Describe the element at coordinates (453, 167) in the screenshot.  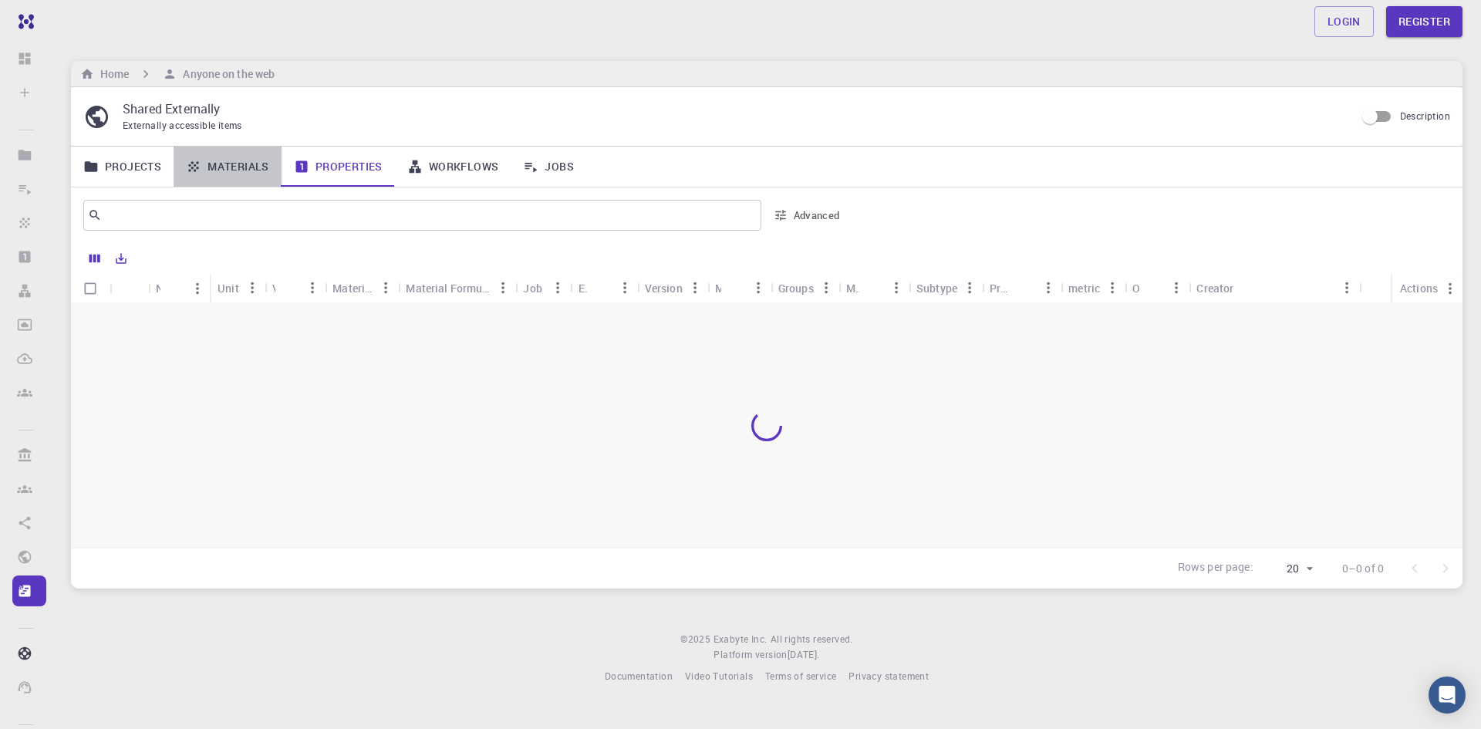
I see `a: Workflows` at that location.